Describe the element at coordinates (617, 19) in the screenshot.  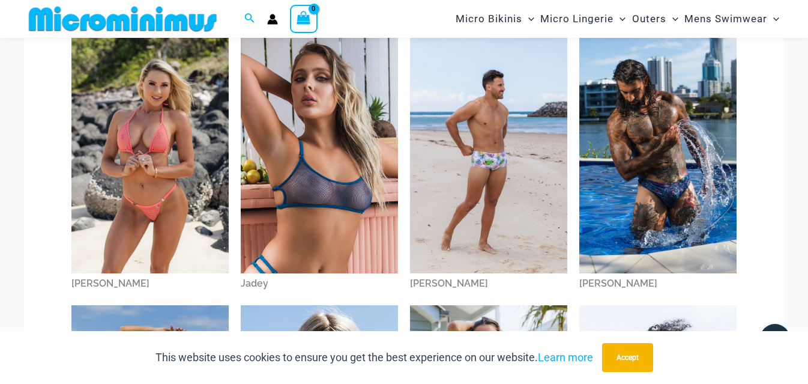
I see `nav: Site Navigation` at that location.